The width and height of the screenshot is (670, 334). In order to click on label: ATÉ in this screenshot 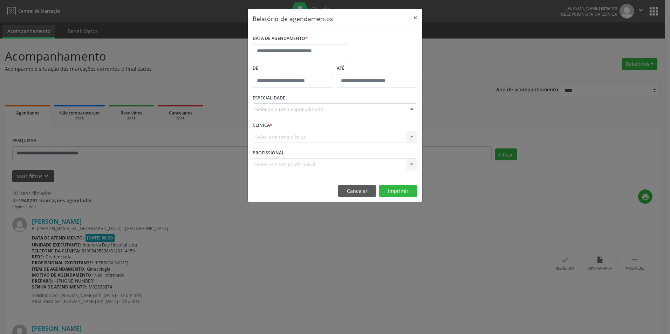, I will do `click(377, 68)`.